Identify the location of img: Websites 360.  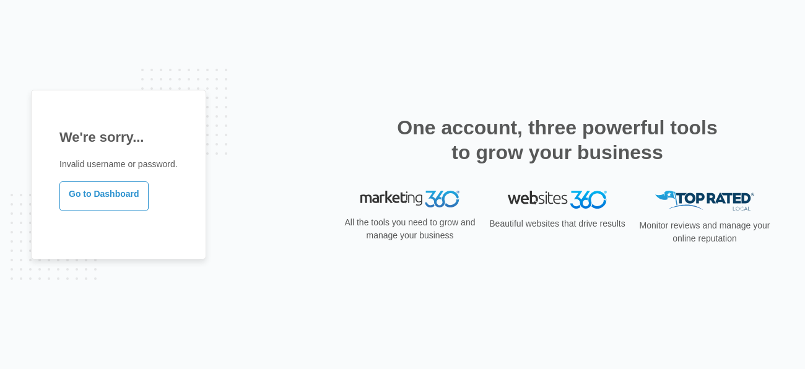
(557, 199).